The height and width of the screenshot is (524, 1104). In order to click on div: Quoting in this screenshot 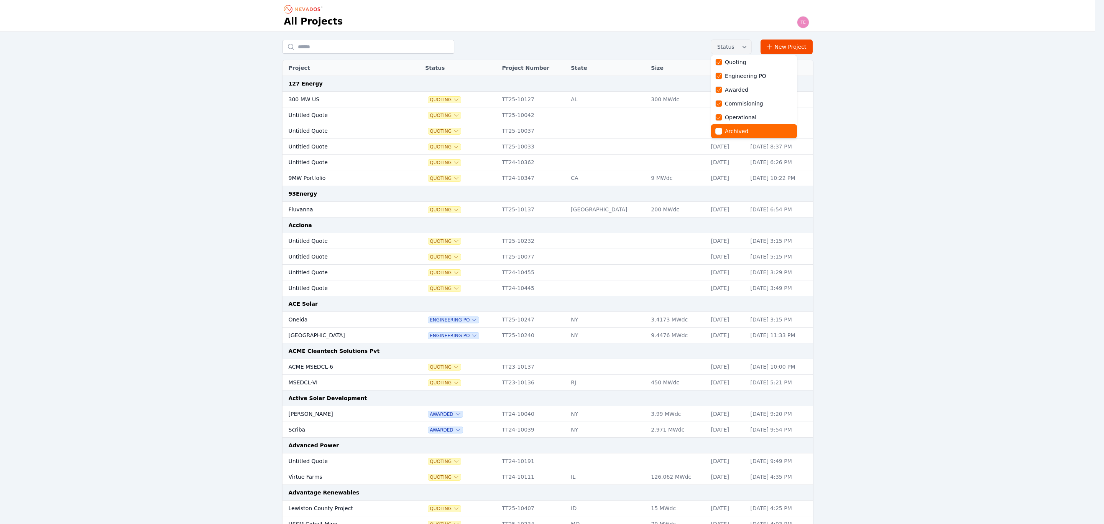, I will do `click(736, 62)`.